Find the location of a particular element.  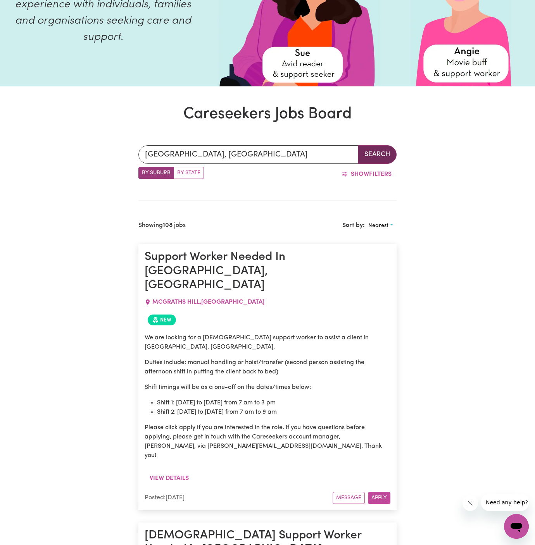

button: View details is located at coordinates (169, 478).